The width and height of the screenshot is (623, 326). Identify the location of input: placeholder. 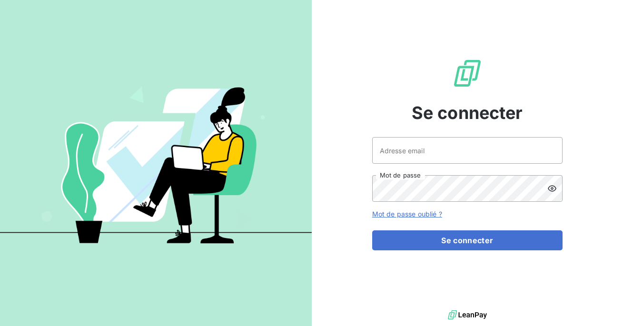
(467, 150).